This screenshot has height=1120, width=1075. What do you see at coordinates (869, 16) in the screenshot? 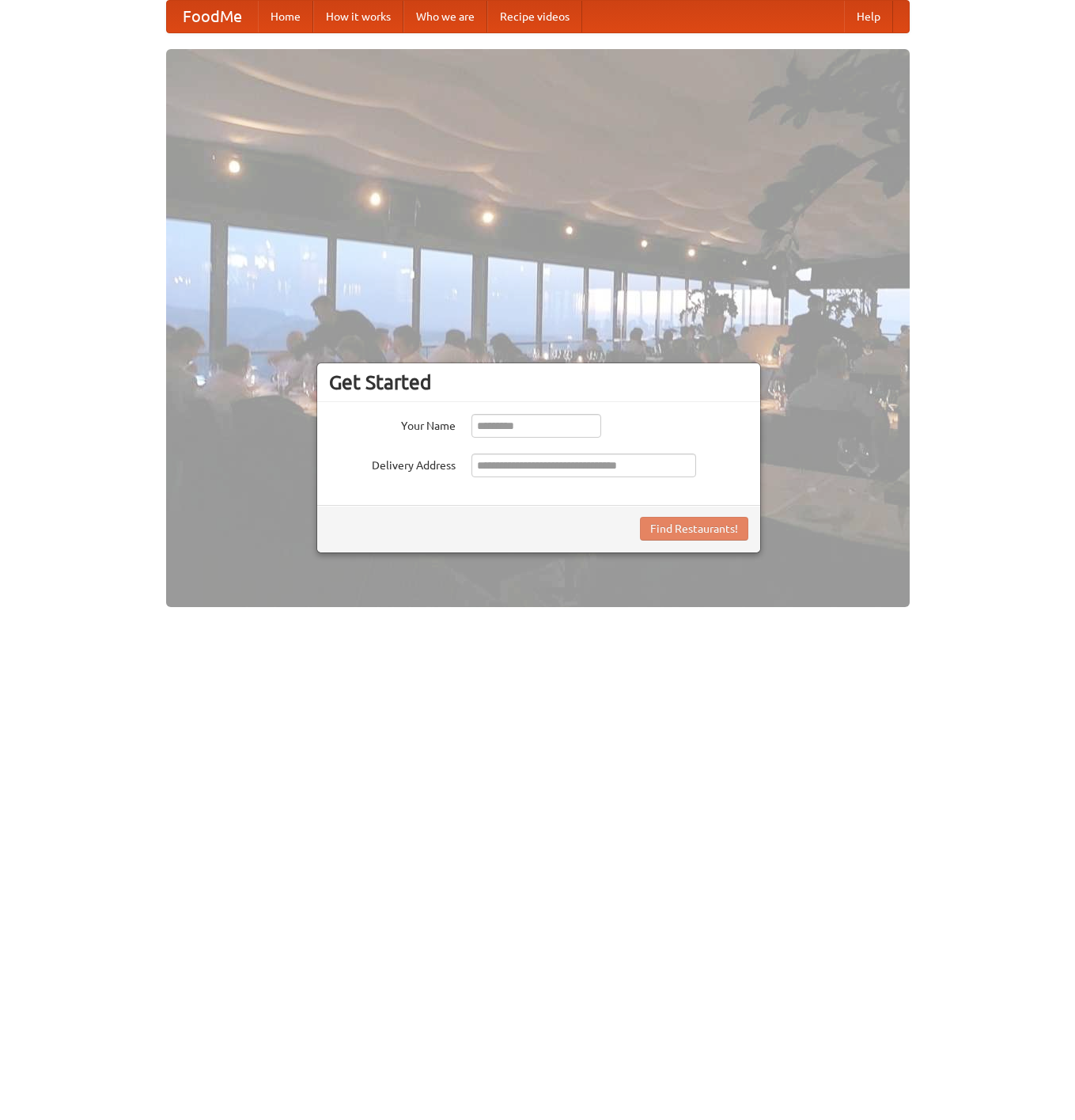
I see `a: Help` at bounding box center [869, 16].